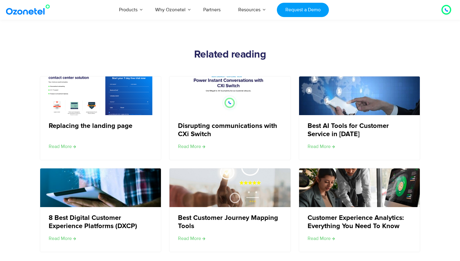  Describe the element at coordinates (62, 238) in the screenshot. I see `a: Read more about 8 Best Digital Customer Experience Platforms (DXCP)` at that location.